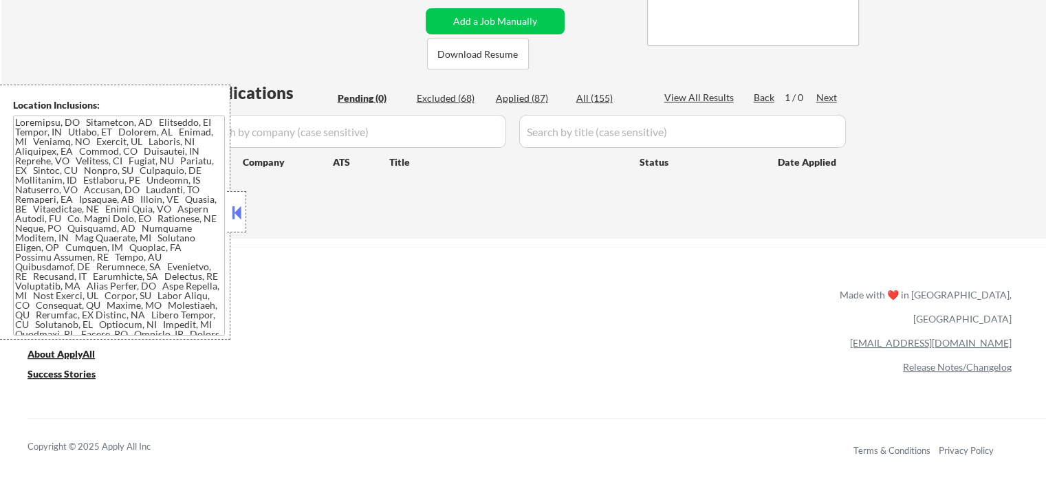 This screenshot has height=502, width=1046. I want to click on button: Add a Job Manually, so click(495, 21).